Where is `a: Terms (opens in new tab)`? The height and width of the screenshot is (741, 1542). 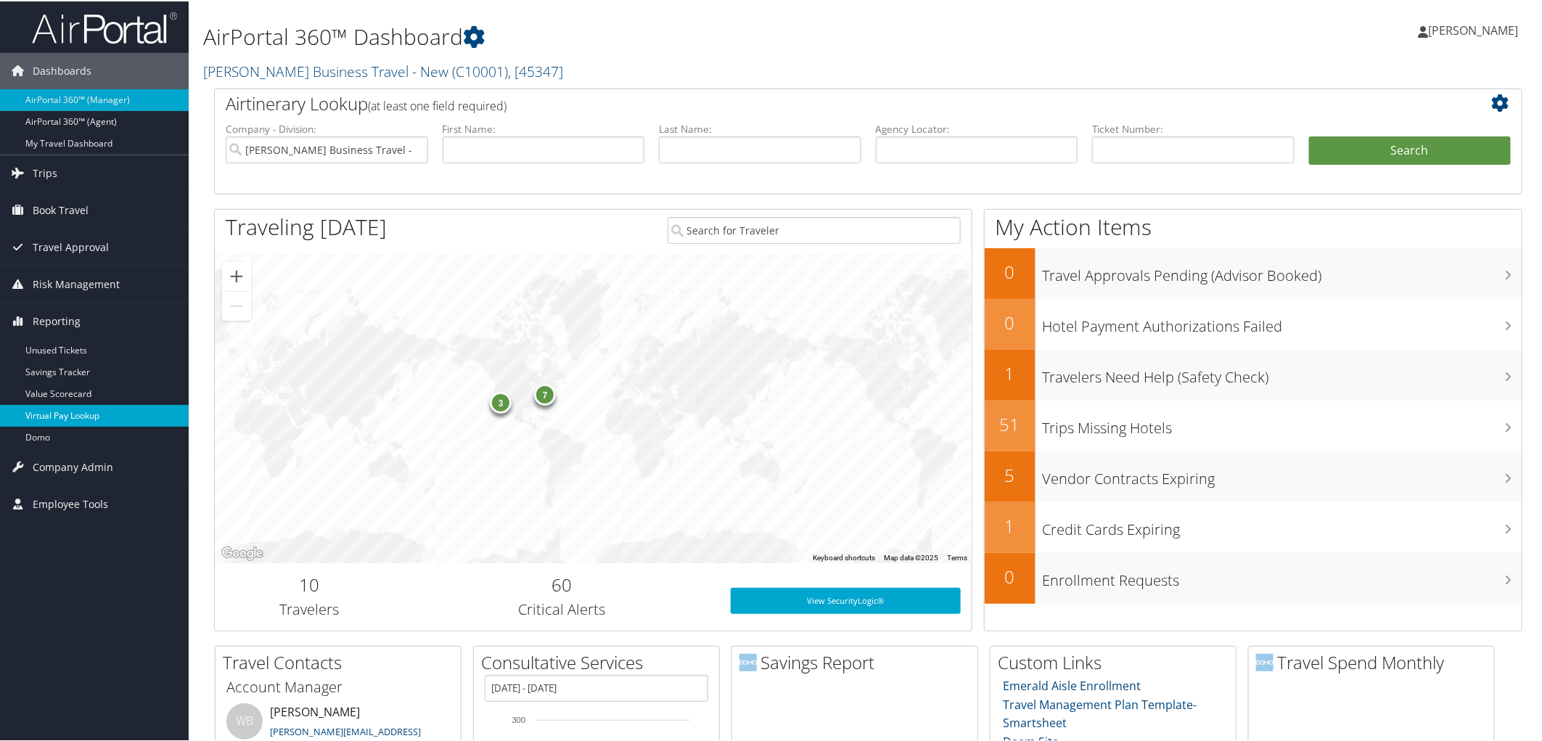 a: Terms (opens in new tab) is located at coordinates (957, 556).